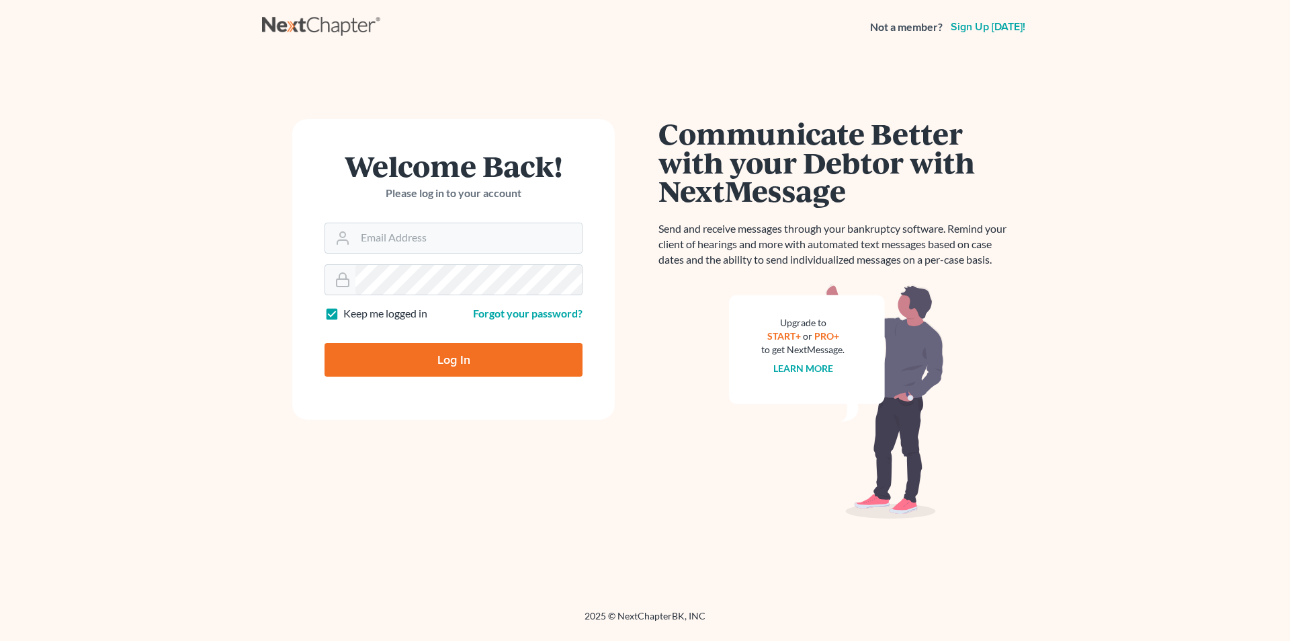 The image size is (1290, 641). Describe the element at coordinates (827, 335) in the screenshot. I see `a: PRO+` at that location.